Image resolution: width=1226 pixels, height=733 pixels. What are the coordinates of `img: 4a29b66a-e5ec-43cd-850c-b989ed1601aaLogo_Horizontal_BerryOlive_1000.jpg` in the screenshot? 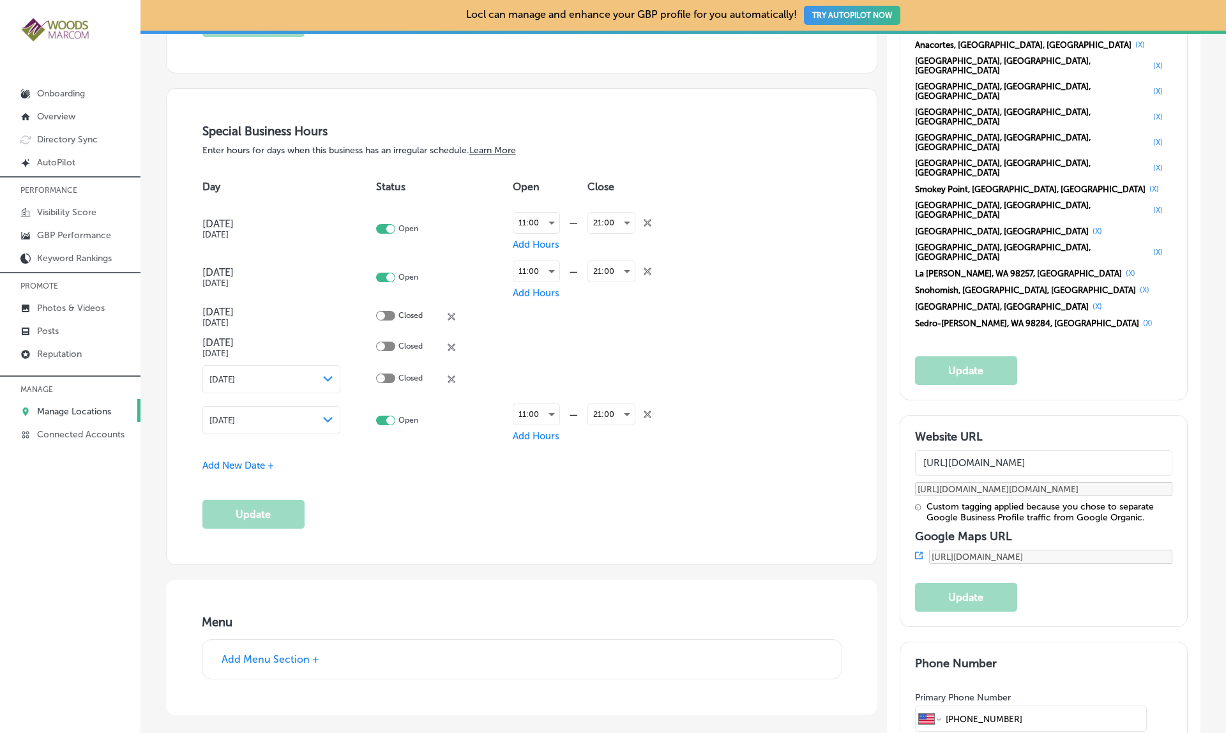 It's located at (56, 29).